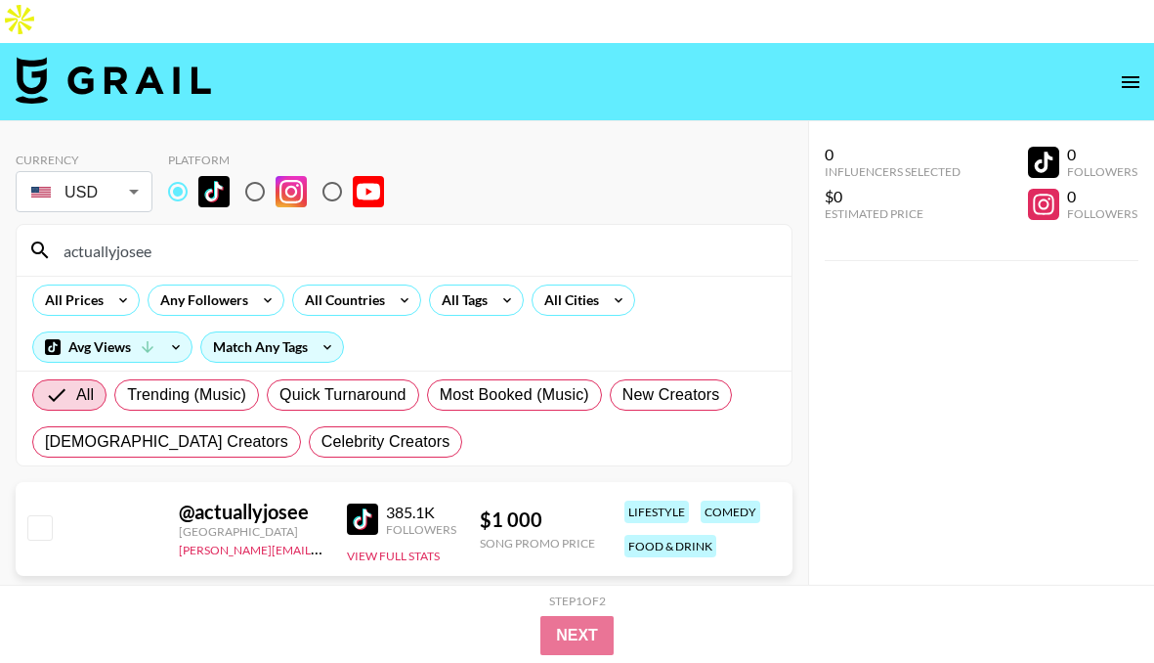 The image size is (1154, 663). What do you see at coordinates (1131, 82) in the screenshot?
I see `button: open drawer` at bounding box center [1131, 82].